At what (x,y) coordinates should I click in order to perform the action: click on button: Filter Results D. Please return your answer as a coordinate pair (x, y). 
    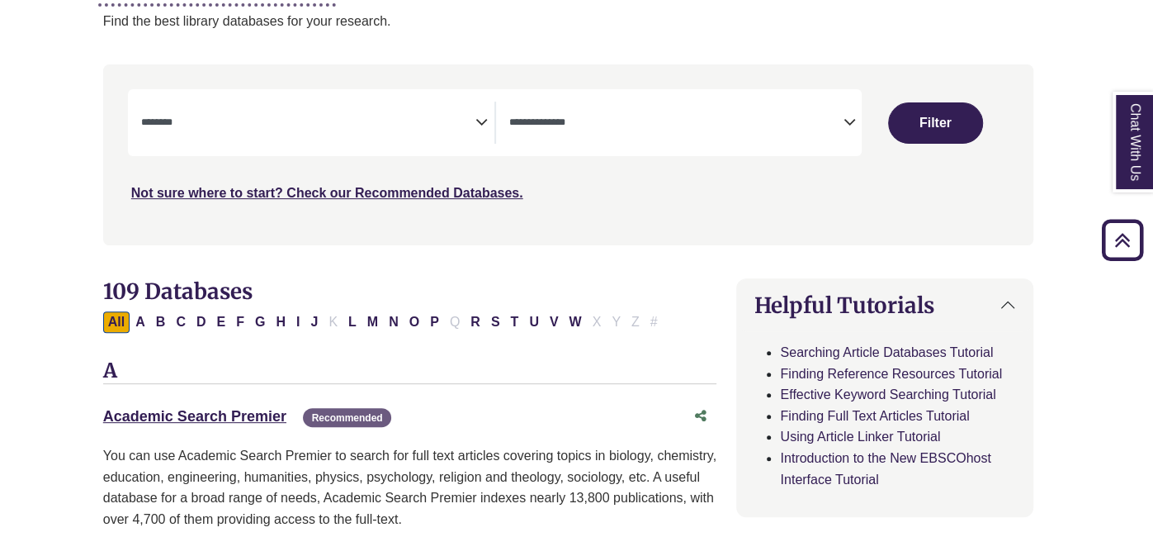
    Looking at the image, I should click on (201, 322).